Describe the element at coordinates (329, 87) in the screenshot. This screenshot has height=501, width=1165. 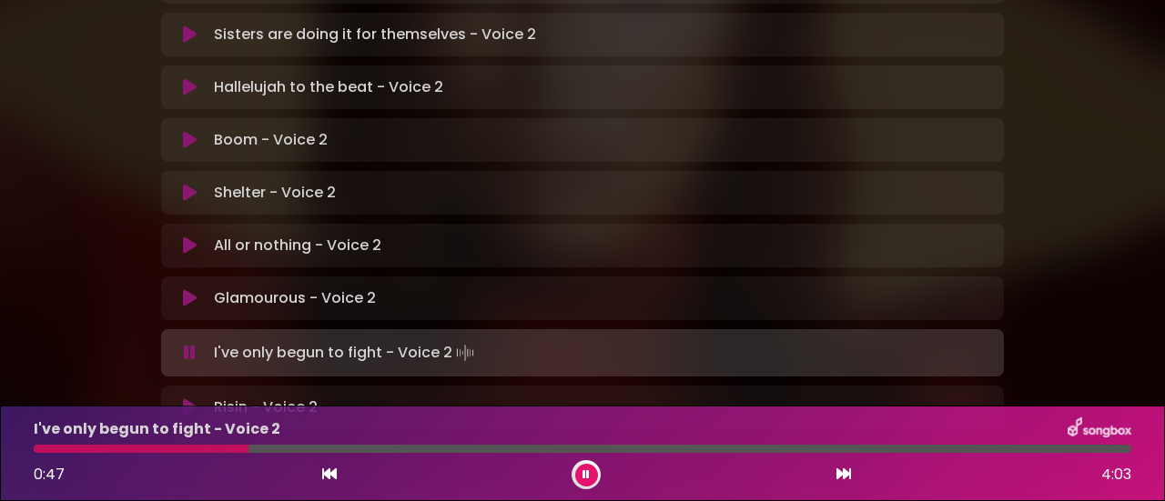
I see `p: Hallelujah to the beat - Voice 2` at that location.